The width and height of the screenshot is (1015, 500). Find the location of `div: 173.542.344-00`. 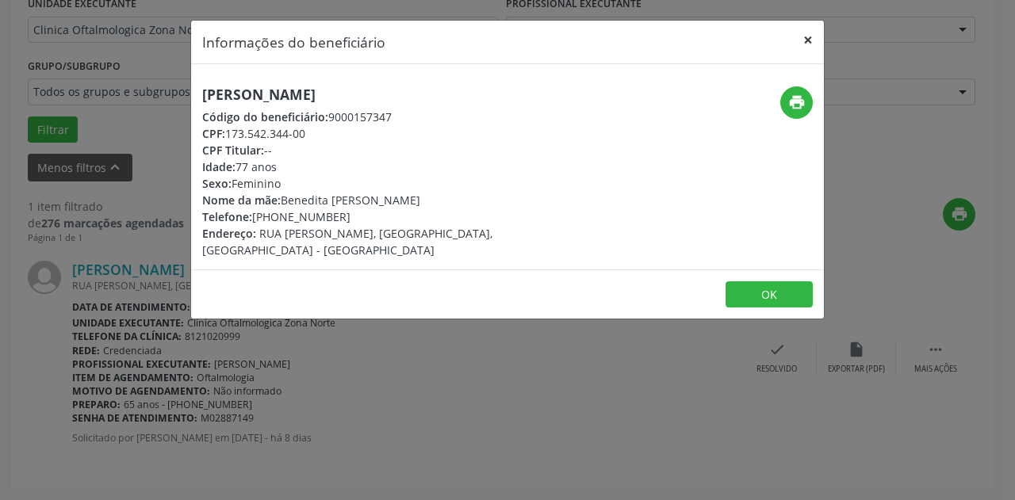

div: 173.542.344-00 is located at coordinates (402, 133).